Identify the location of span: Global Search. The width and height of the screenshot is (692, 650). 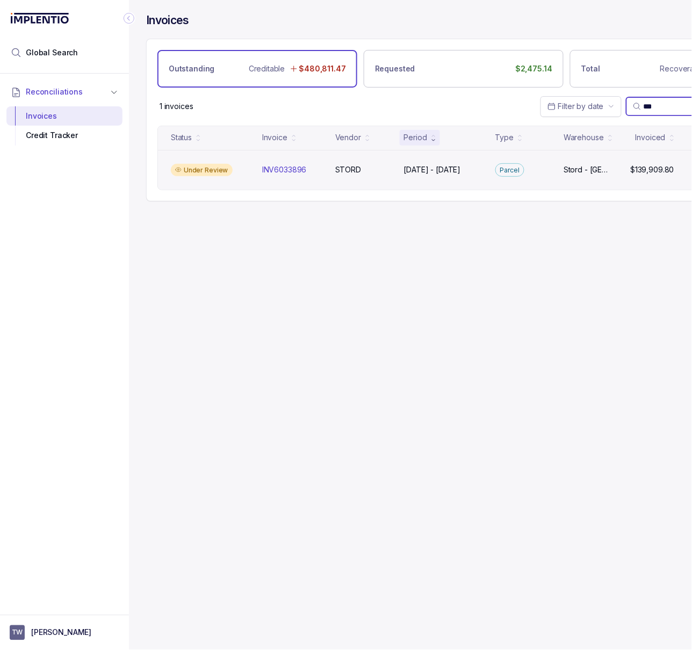
(52, 53).